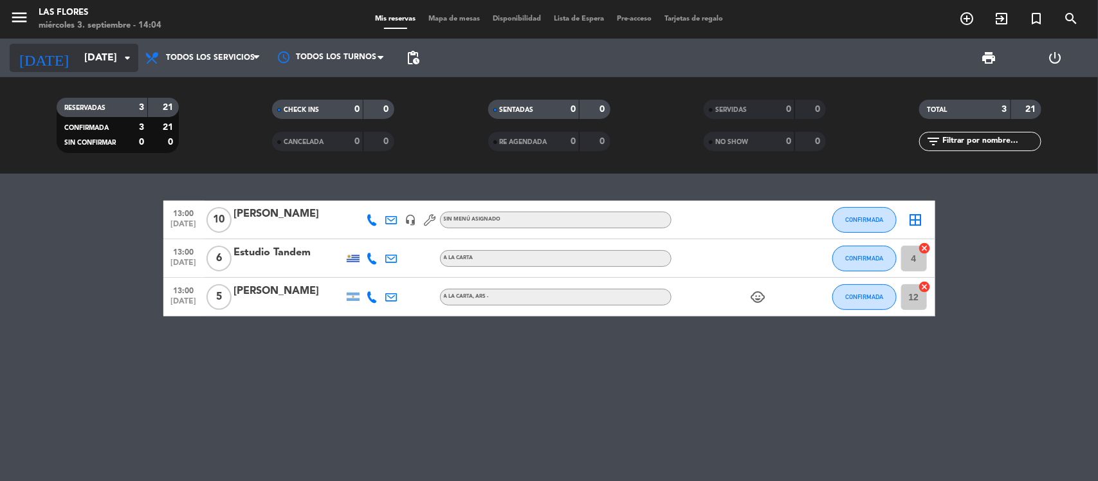 This screenshot has height=481, width=1098. What do you see at coordinates (454, 19) in the screenshot?
I see `span: Mapa de mesas` at bounding box center [454, 19].